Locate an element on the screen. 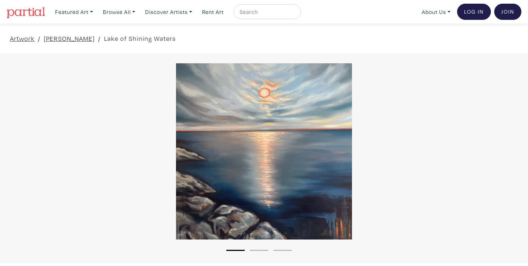 This screenshot has width=528, height=266. button: 1 of 3 is located at coordinates (236, 250).